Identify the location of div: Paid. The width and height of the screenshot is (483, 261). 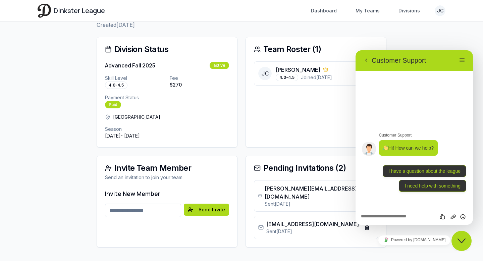
(113, 105).